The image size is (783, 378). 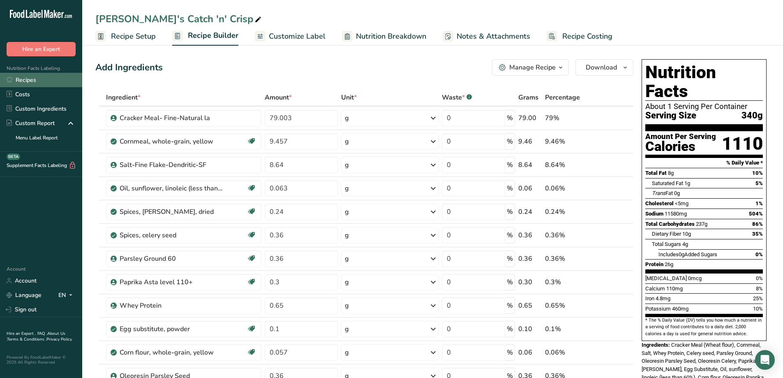 I want to click on span: Dietary Fiber, so click(x=666, y=233).